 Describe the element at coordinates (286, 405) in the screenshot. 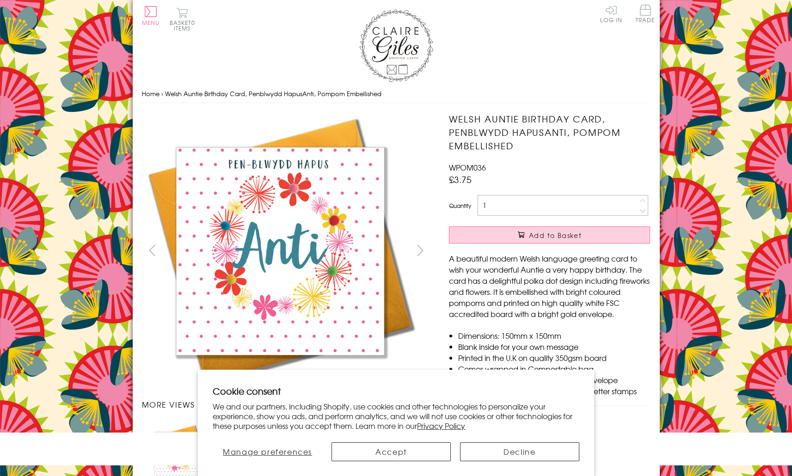

I see `h3: More views` at that location.